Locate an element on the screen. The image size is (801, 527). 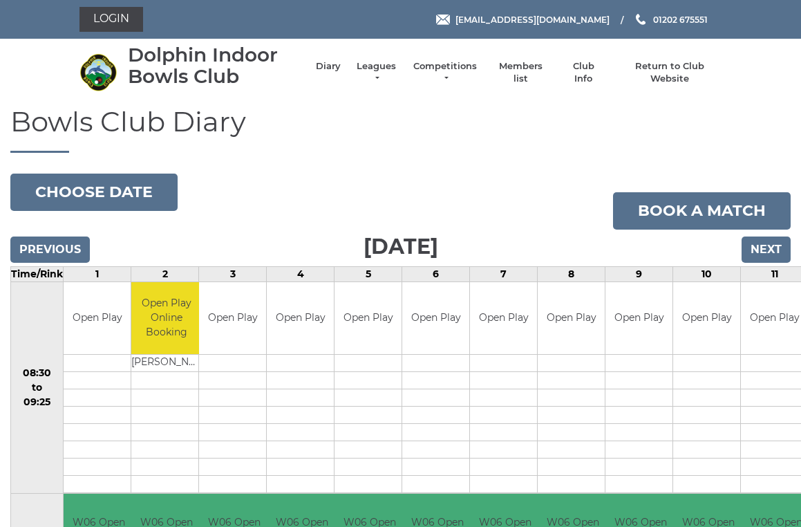
input: Next is located at coordinates (766, 249).